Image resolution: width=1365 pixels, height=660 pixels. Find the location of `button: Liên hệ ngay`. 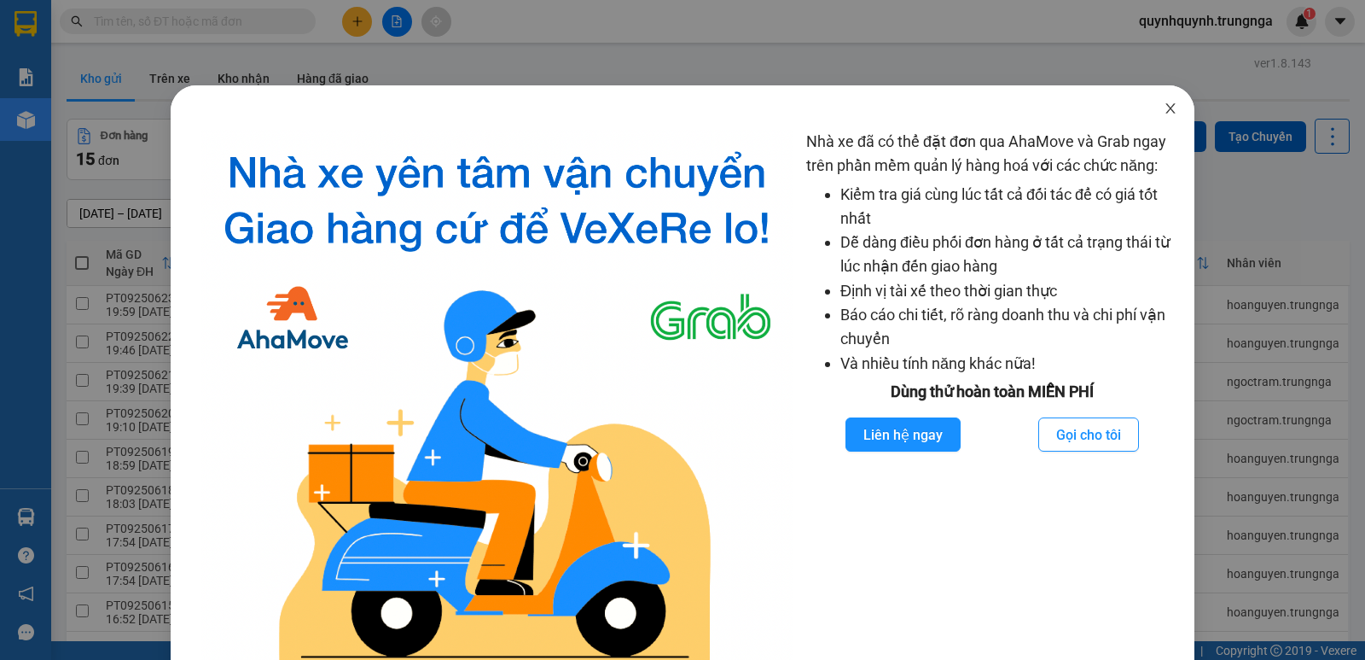

button: Liên hệ ngay is located at coordinates (903, 434).